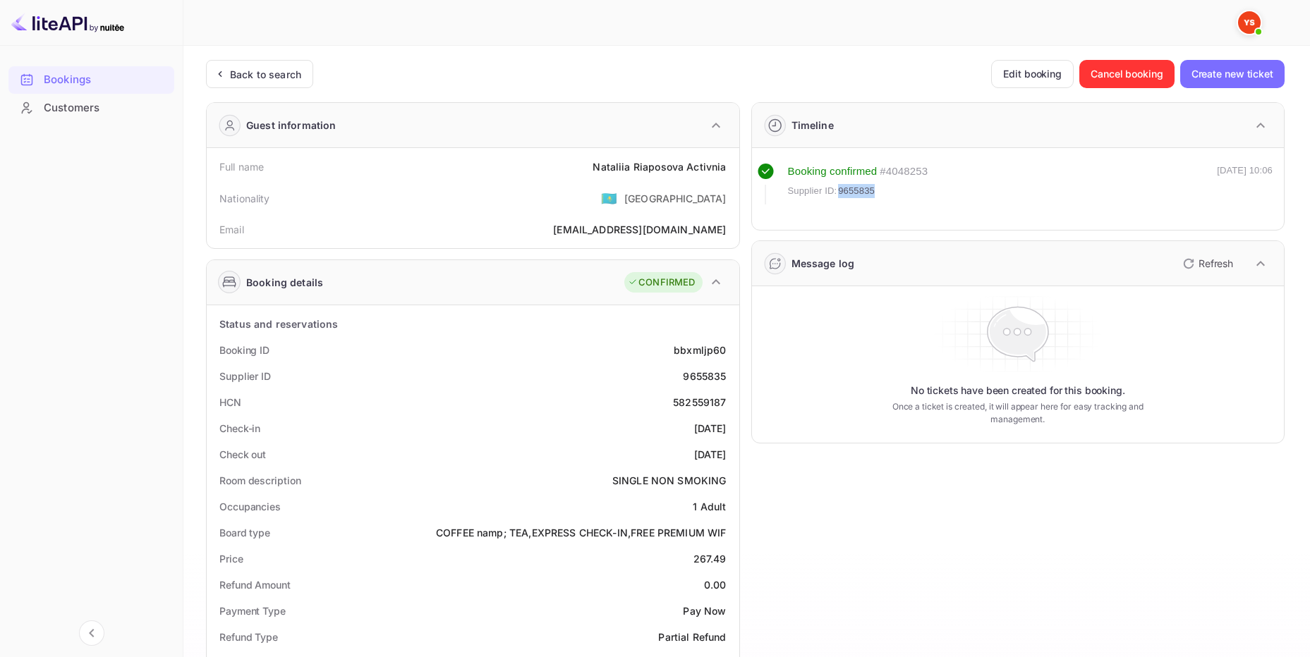 The height and width of the screenshot is (657, 1310). Describe the element at coordinates (669, 480) in the screenshot. I see `div: SINGLE NON SMOKING` at that location.